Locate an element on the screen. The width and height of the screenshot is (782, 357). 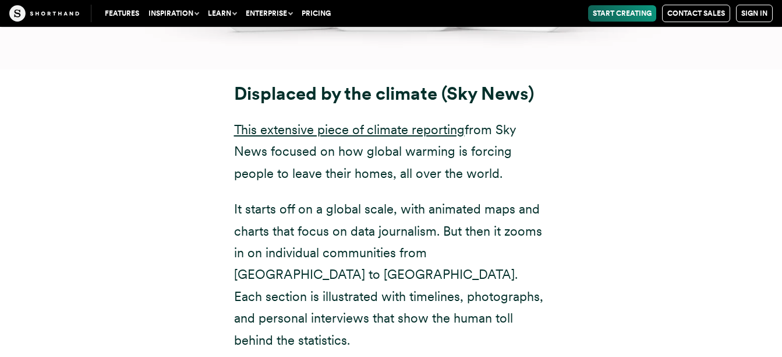
img: The Craft is located at coordinates (44, 13).